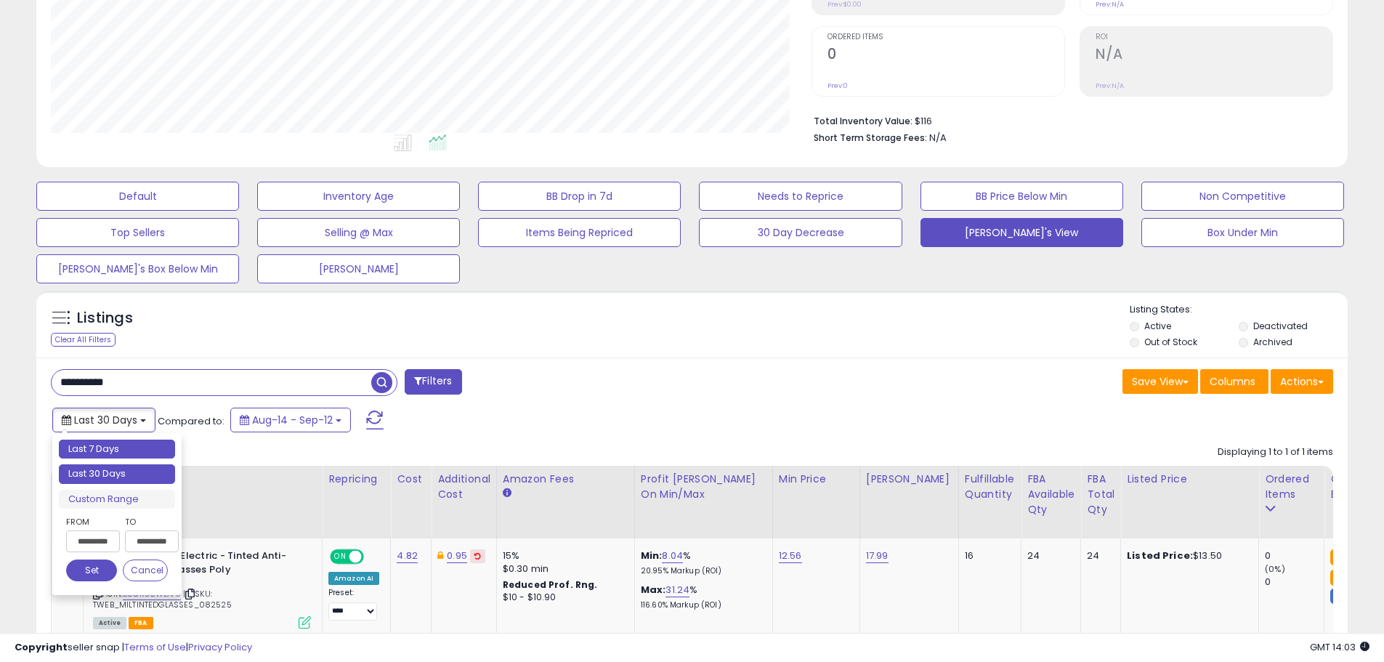 This screenshot has height=662, width=1384. I want to click on div: Amazon AI, so click(354, 578).